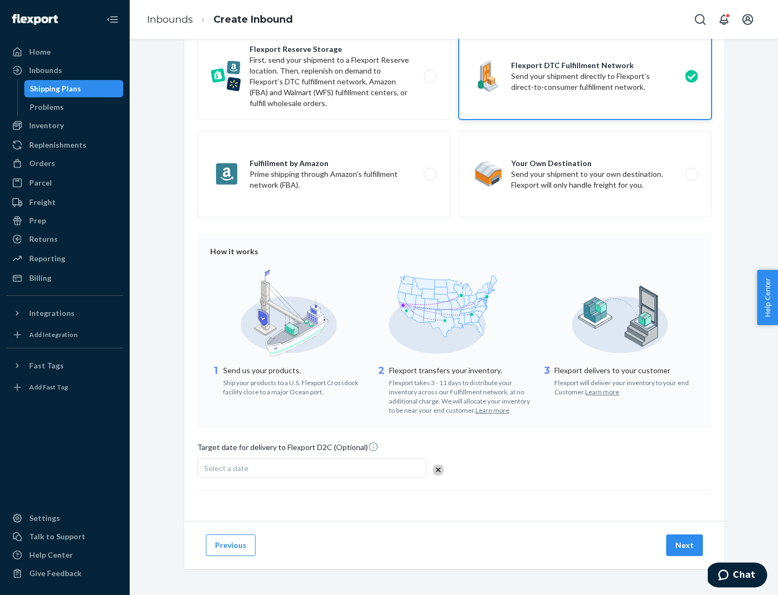  What do you see at coordinates (65, 335) in the screenshot?
I see `a: Add Integration` at bounding box center [65, 335].